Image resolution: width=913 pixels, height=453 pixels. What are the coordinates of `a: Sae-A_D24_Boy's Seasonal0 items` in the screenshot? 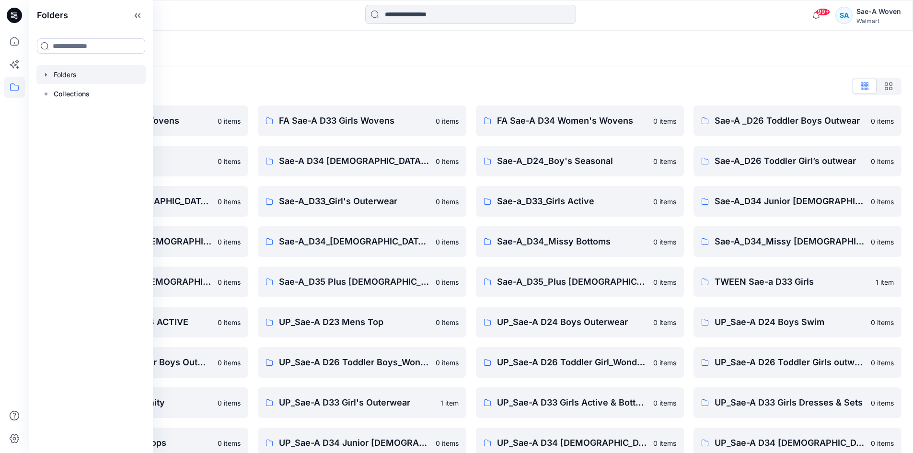 It's located at (580, 161).